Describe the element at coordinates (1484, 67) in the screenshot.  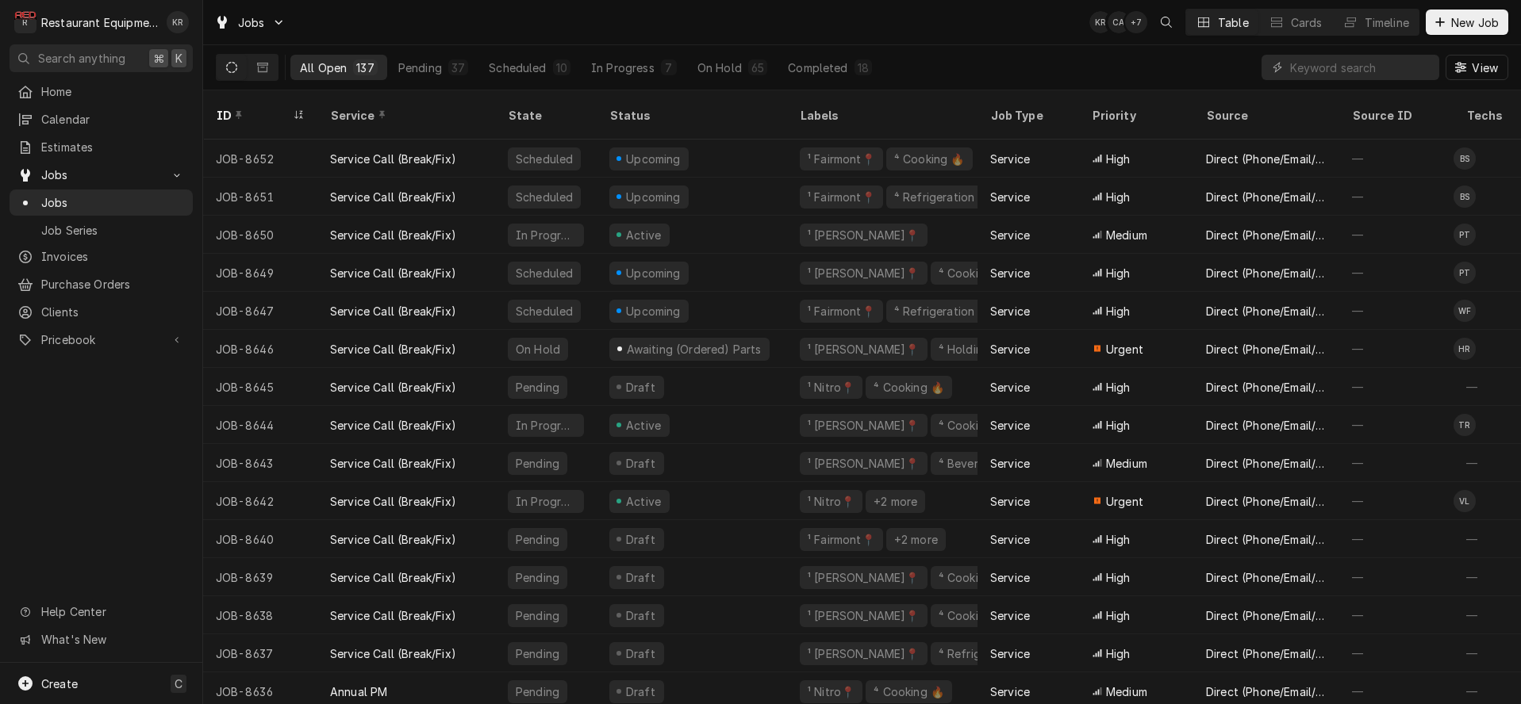
I see `span: View` at that location.